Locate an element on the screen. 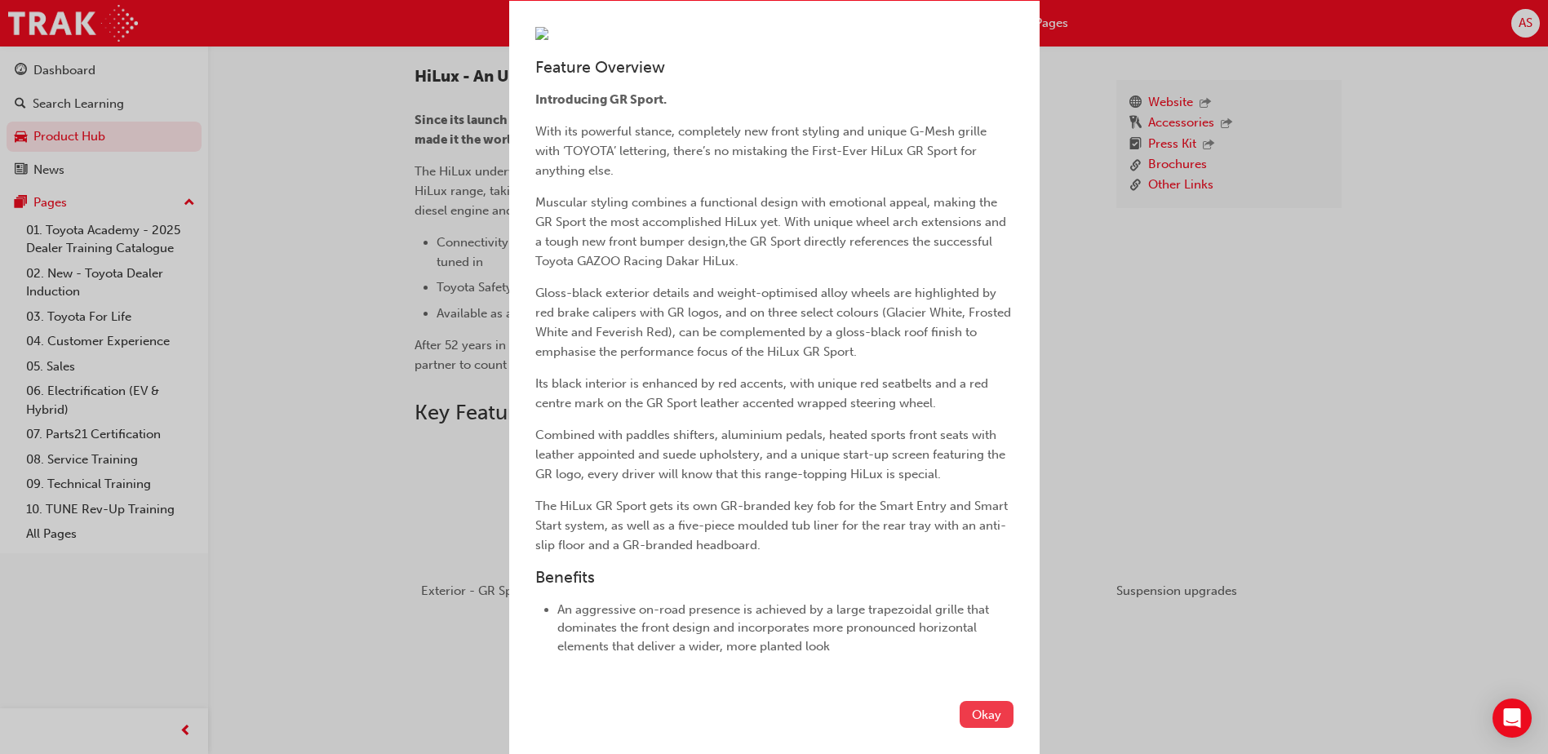 This screenshot has height=754, width=1548. h3: Benefits is located at coordinates (774, 577).